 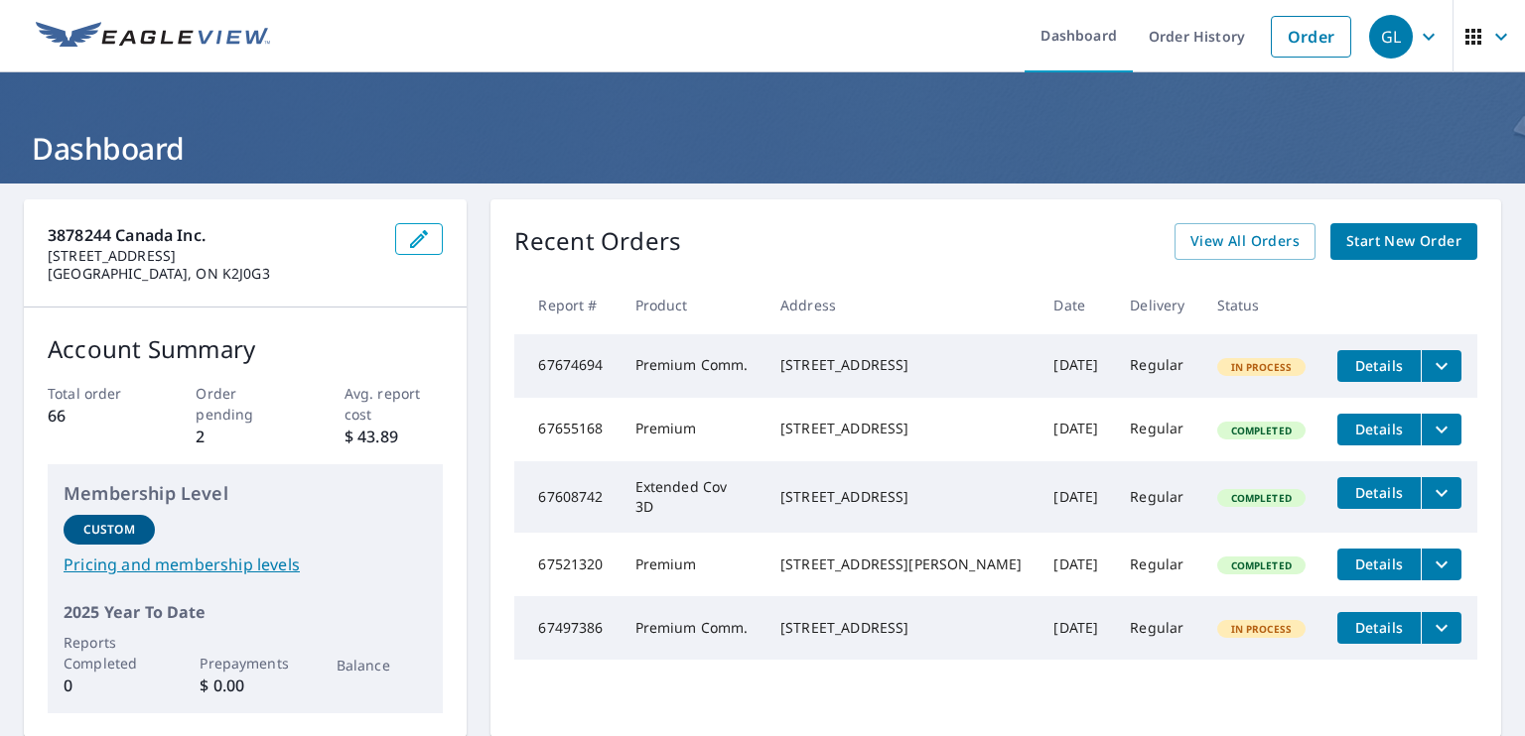 I want to click on th: Delivery, so click(x=1156, y=305).